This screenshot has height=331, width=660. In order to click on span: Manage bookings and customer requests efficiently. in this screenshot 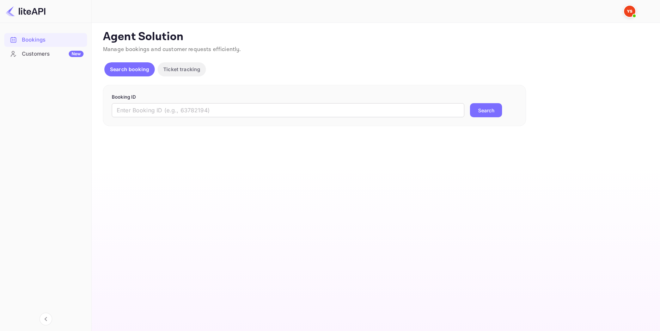, I will do `click(172, 49)`.